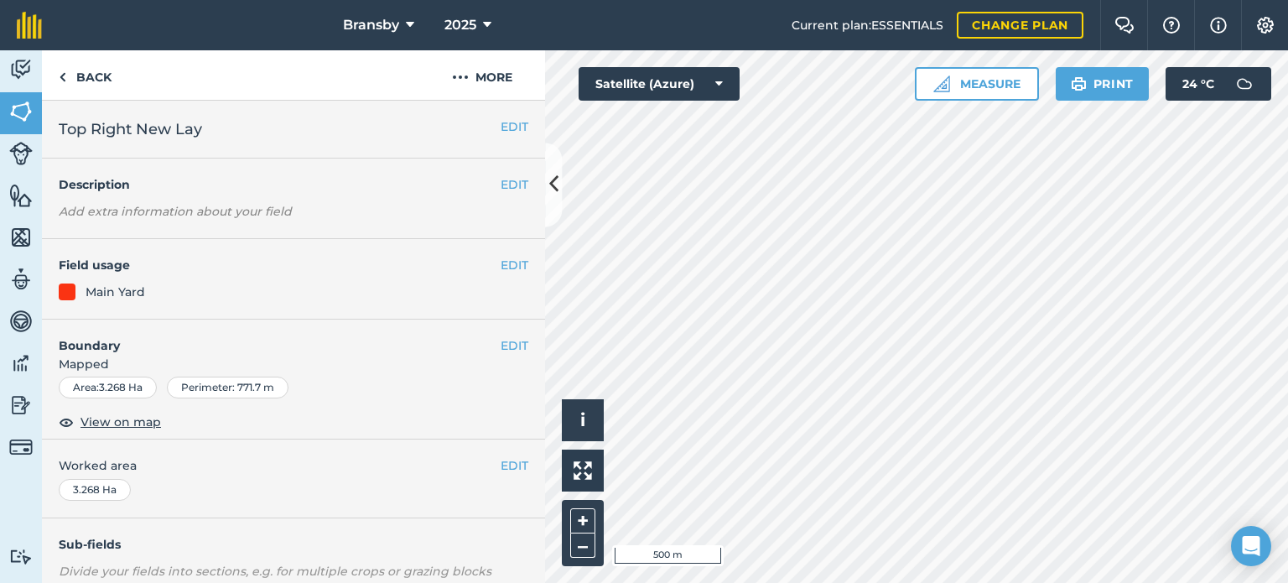  I want to click on a: Change plan, so click(1020, 25).